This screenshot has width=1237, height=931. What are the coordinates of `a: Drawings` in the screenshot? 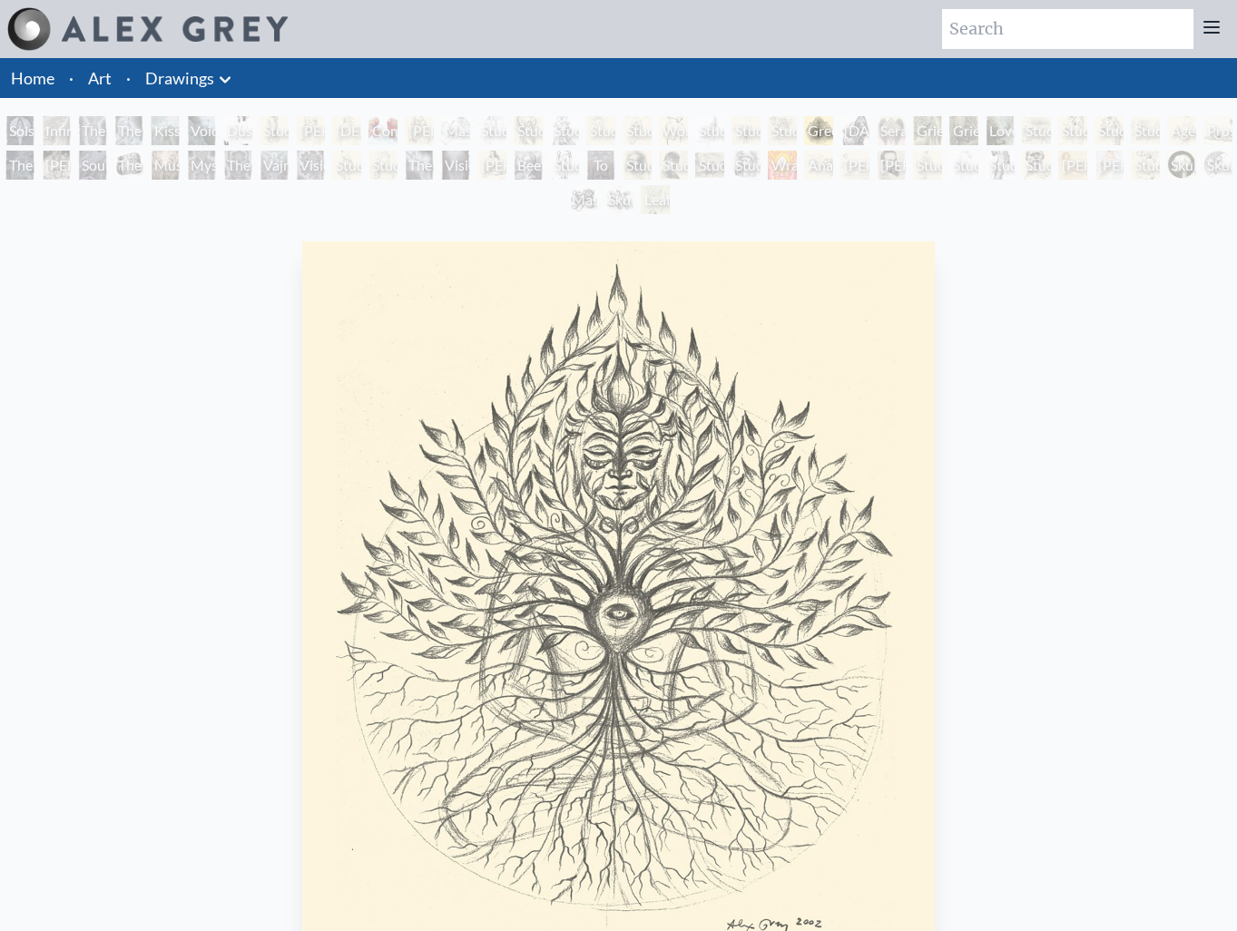 It's located at (180, 78).